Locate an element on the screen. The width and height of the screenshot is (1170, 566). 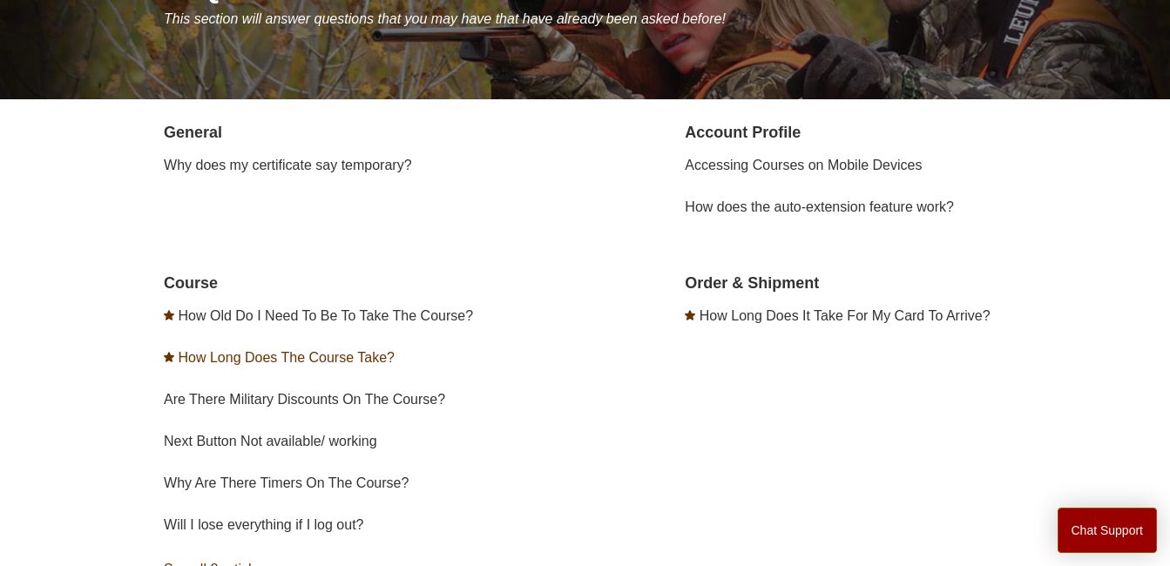
a: Will I lose everything if I log out? is located at coordinates (263, 524).